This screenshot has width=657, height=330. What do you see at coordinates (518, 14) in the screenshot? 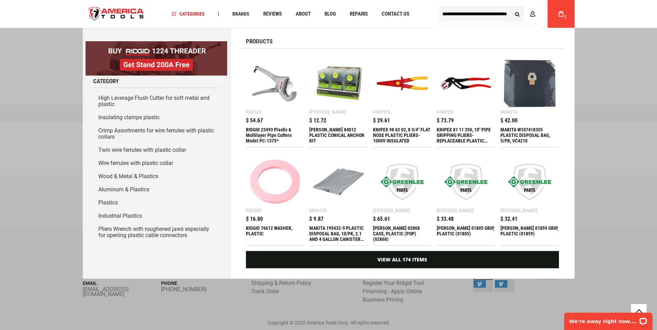
I see `button: Search` at bounding box center [518, 14].